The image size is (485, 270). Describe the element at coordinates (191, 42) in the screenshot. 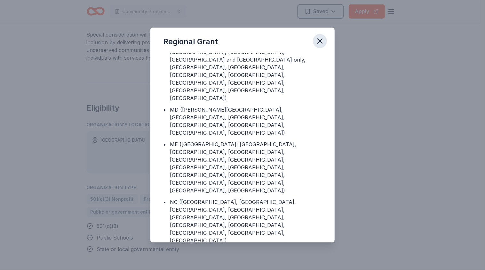

I see `div: Regional Grant` at that location.